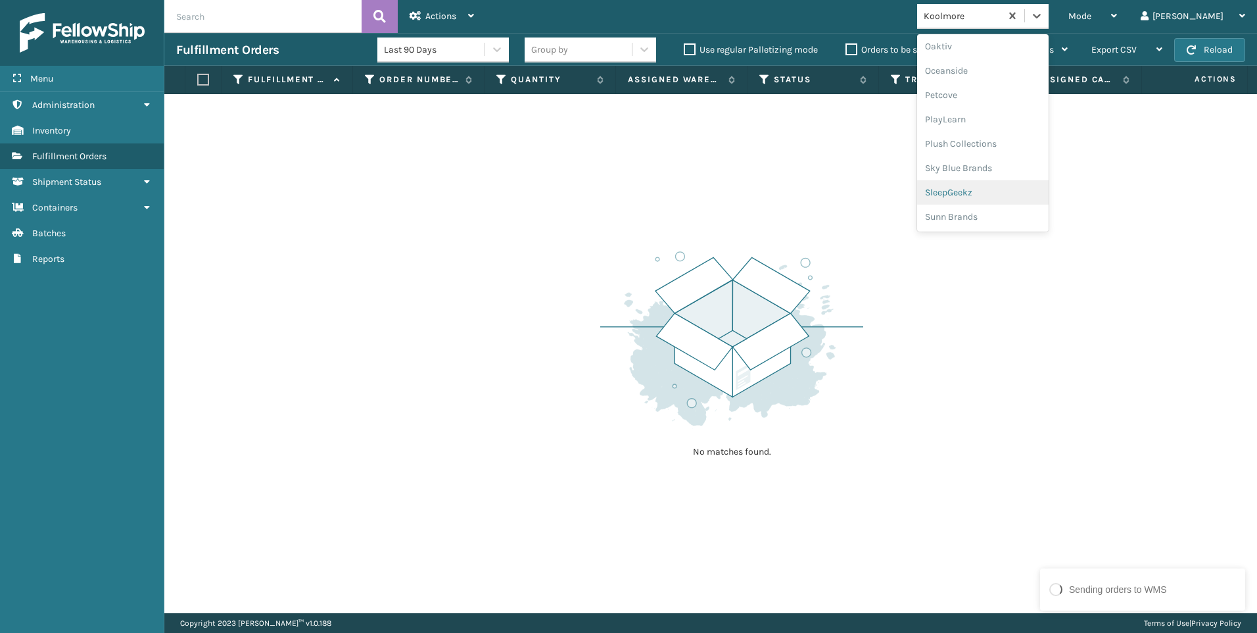  What do you see at coordinates (1210, 50) in the screenshot?
I see `button: Reload` at bounding box center [1210, 50].